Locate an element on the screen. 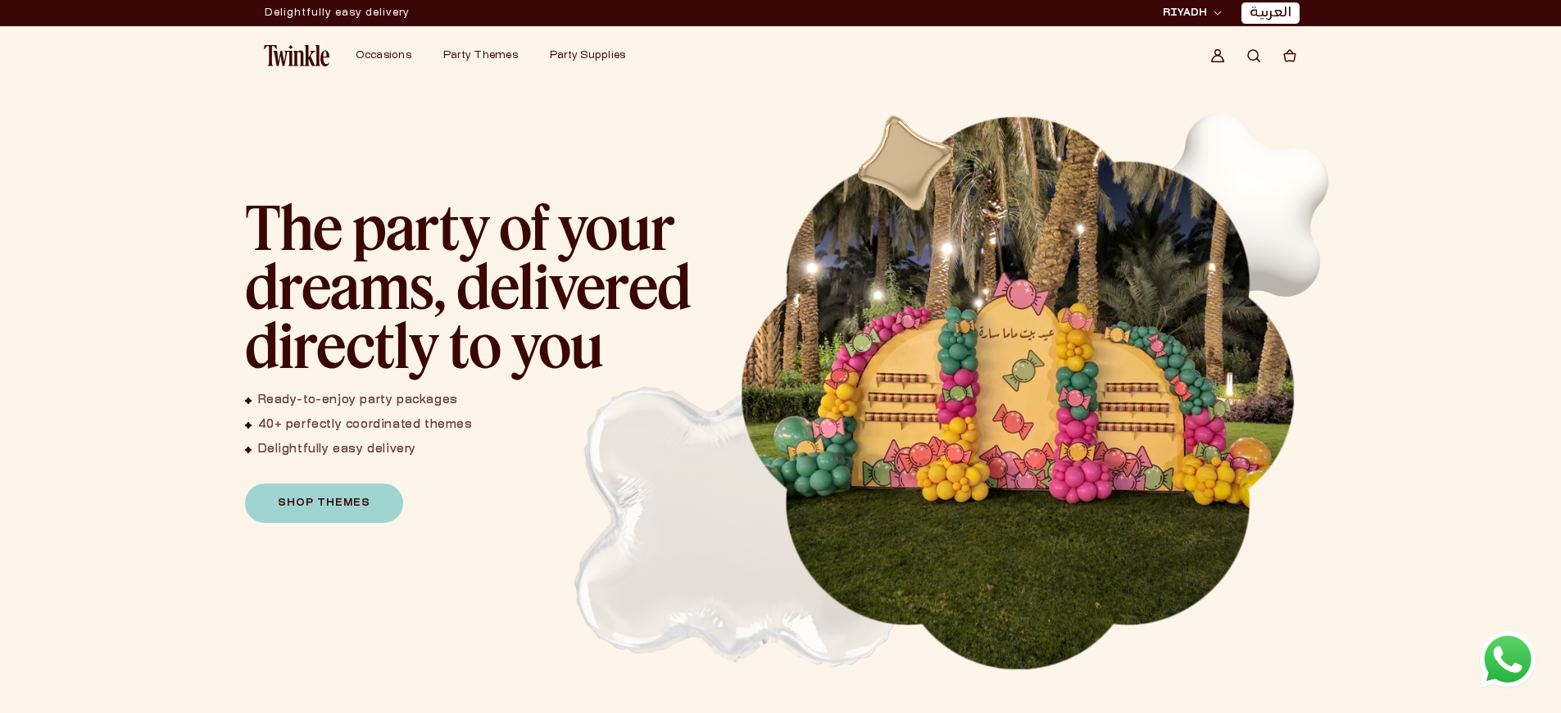 This screenshot has width=1561, height=713. a: العربية is located at coordinates (1270, 13).